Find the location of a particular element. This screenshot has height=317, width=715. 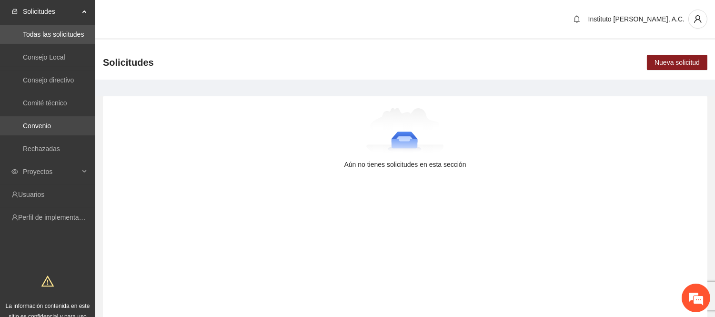

span: Estamos en línea. is located at coordinates (93, 152).